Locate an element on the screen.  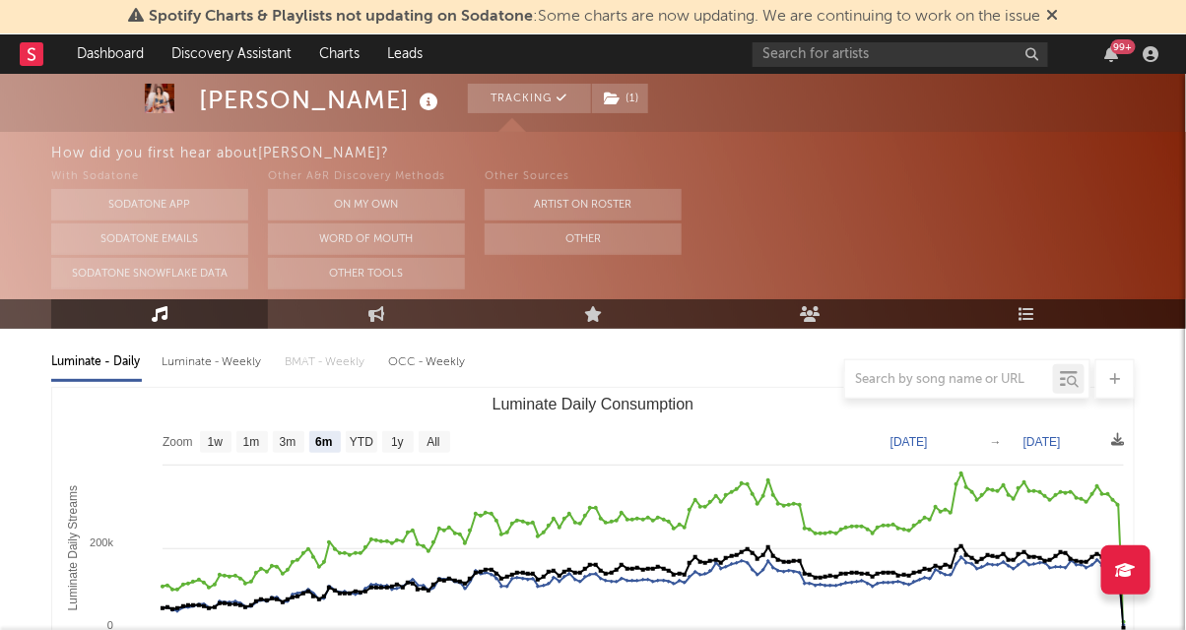
text: 3m is located at coordinates (288, 443).